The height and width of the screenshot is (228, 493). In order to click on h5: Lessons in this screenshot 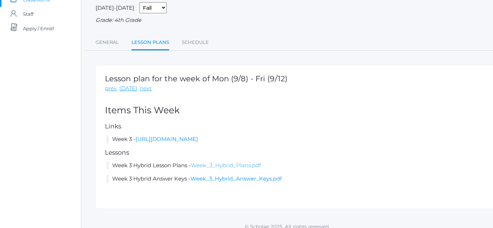, I will do `click(297, 152)`.